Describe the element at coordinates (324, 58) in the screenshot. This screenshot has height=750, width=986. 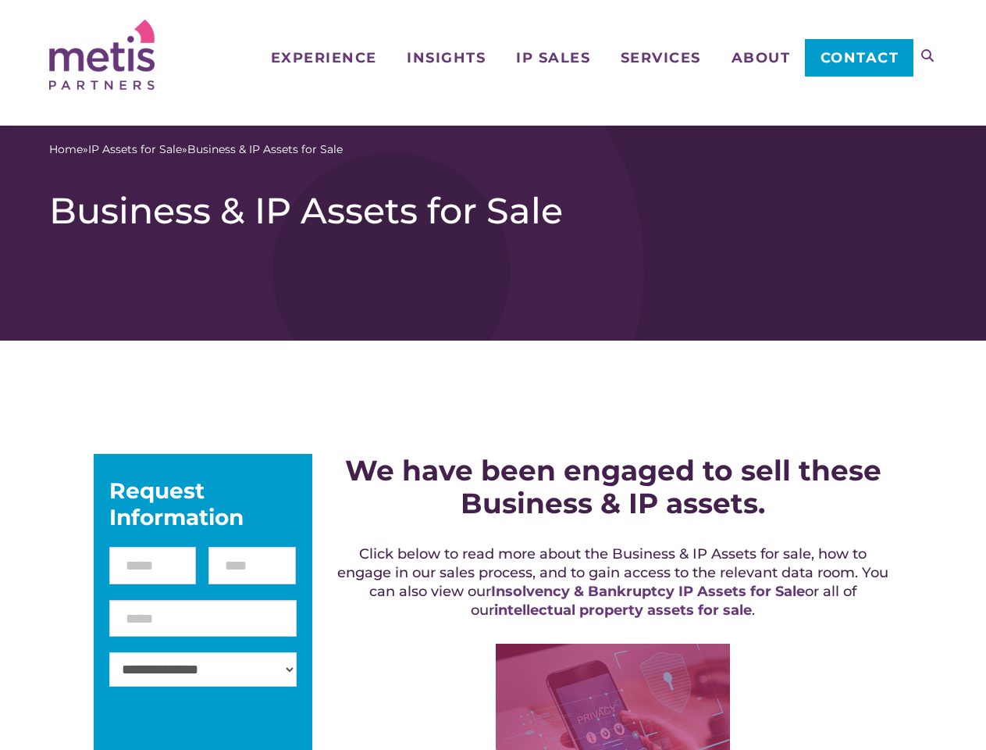
I see `span: Experience` at that location.